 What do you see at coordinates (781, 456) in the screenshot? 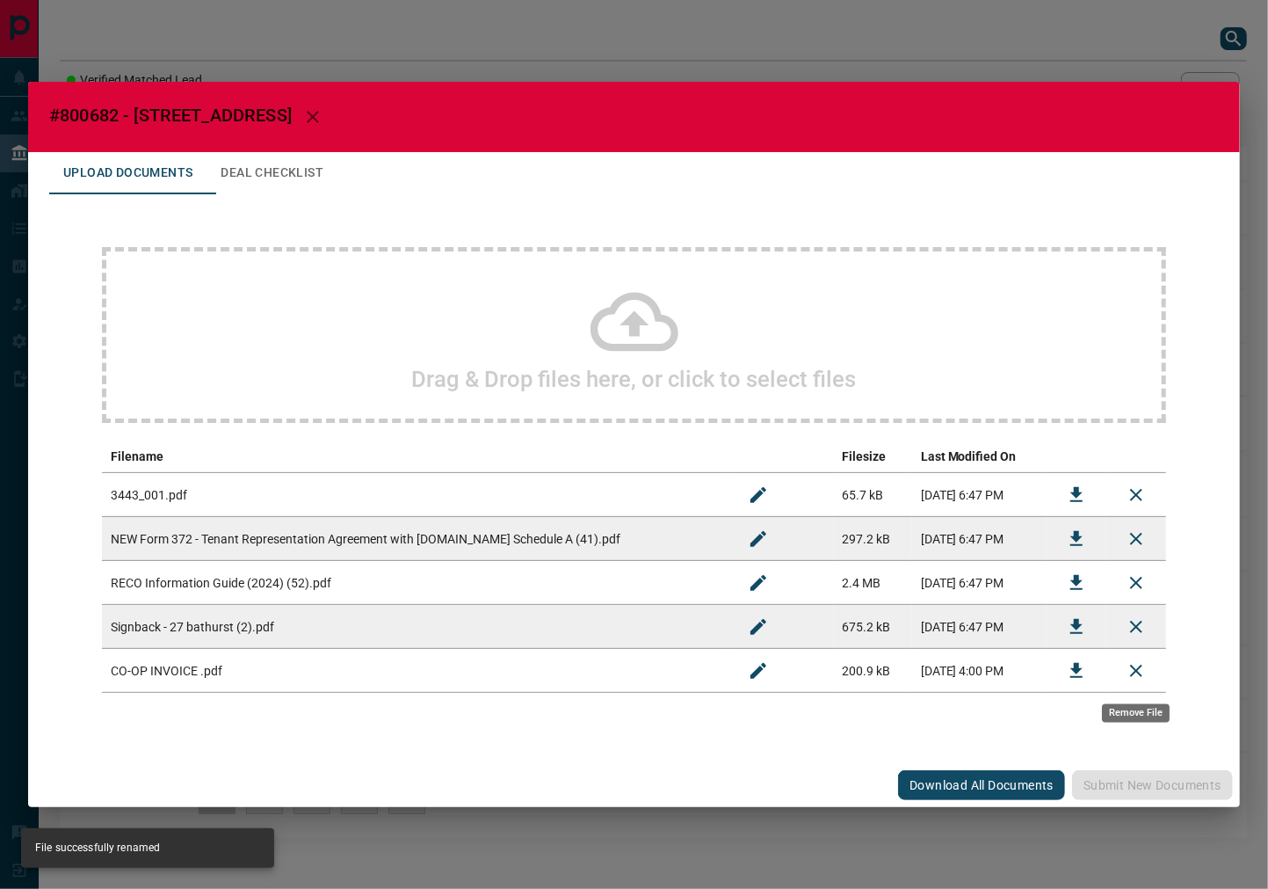
I see `th: edit column` at bounding box center [781, 456].